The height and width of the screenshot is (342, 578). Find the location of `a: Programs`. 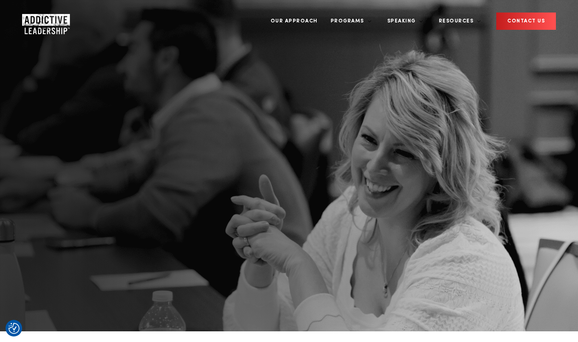

a: Programs is located at coordinates (348, 21).